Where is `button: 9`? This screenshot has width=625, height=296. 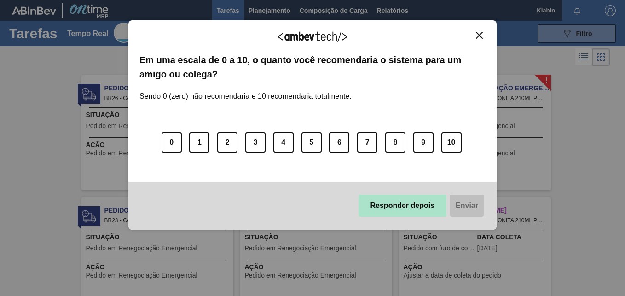 button: 9 is located at coordinates (424, 142).